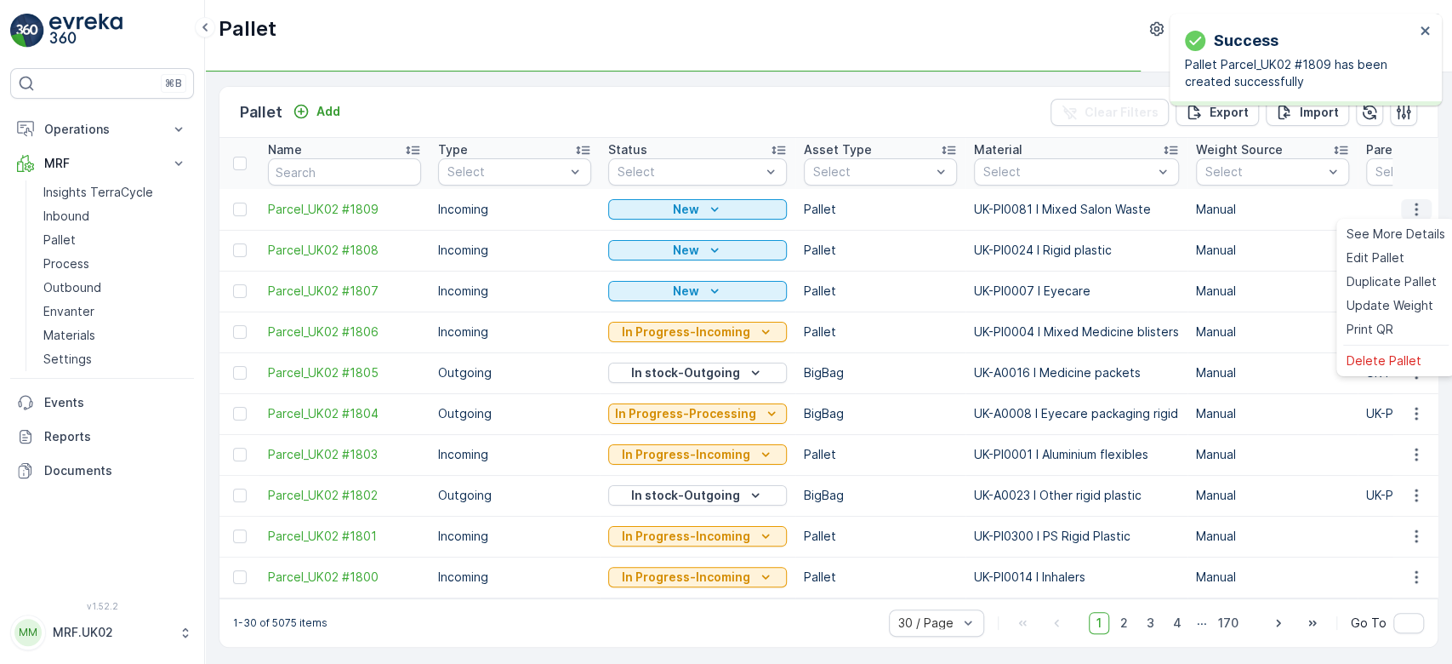 Image resolution: width=1452 pixels, height=664 pixels. Describe the element at coordinates (838, 150) in the screenshot. I see `p: Asset Type` at that location.